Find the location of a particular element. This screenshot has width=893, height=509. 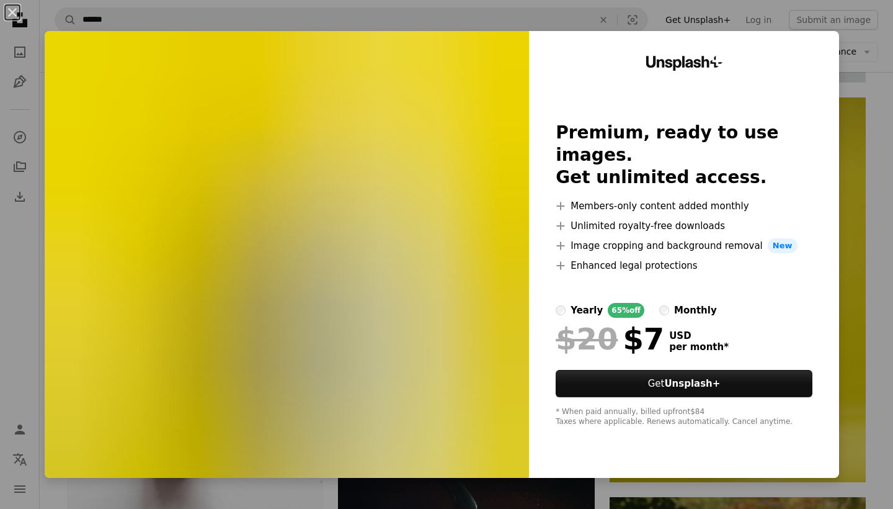

li: Image cropping and background removal is located at coordinates (684, 246).